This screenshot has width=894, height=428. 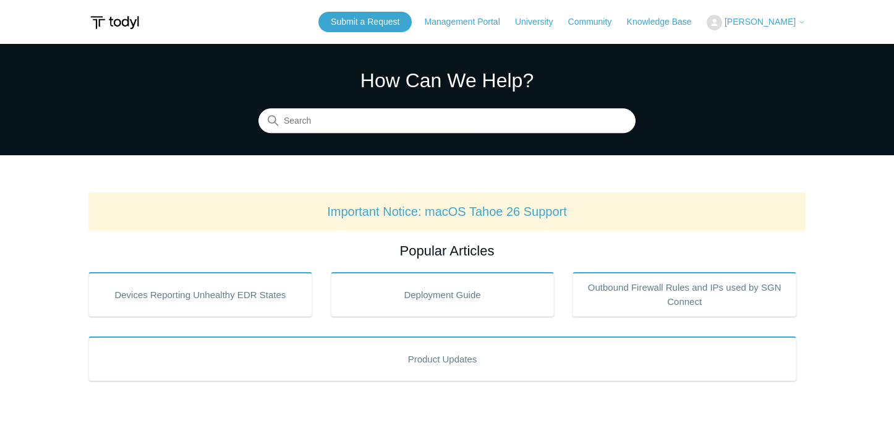 I want to click on a: Management Portal, so click(x=469, y=22).